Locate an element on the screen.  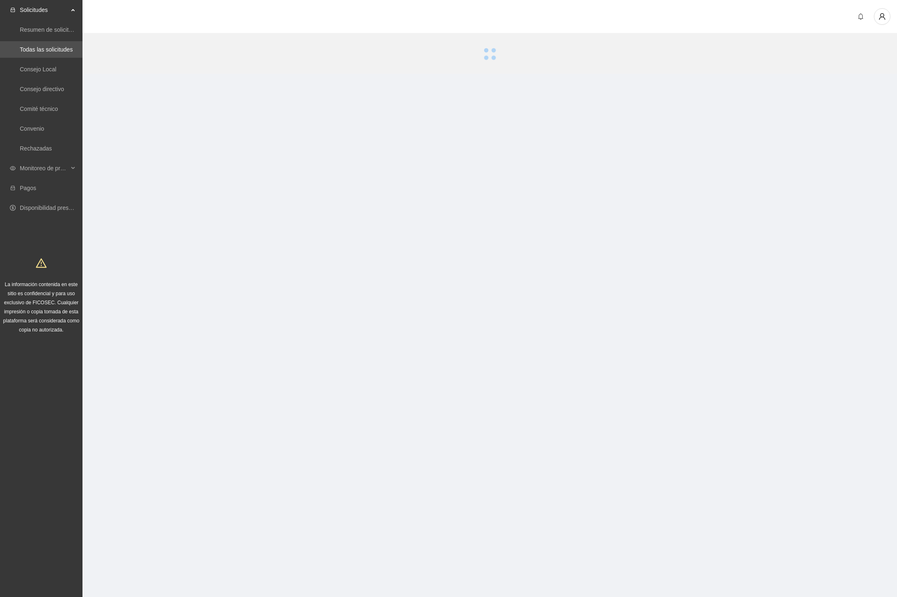
button: bell is located at coordinates (861, 17).